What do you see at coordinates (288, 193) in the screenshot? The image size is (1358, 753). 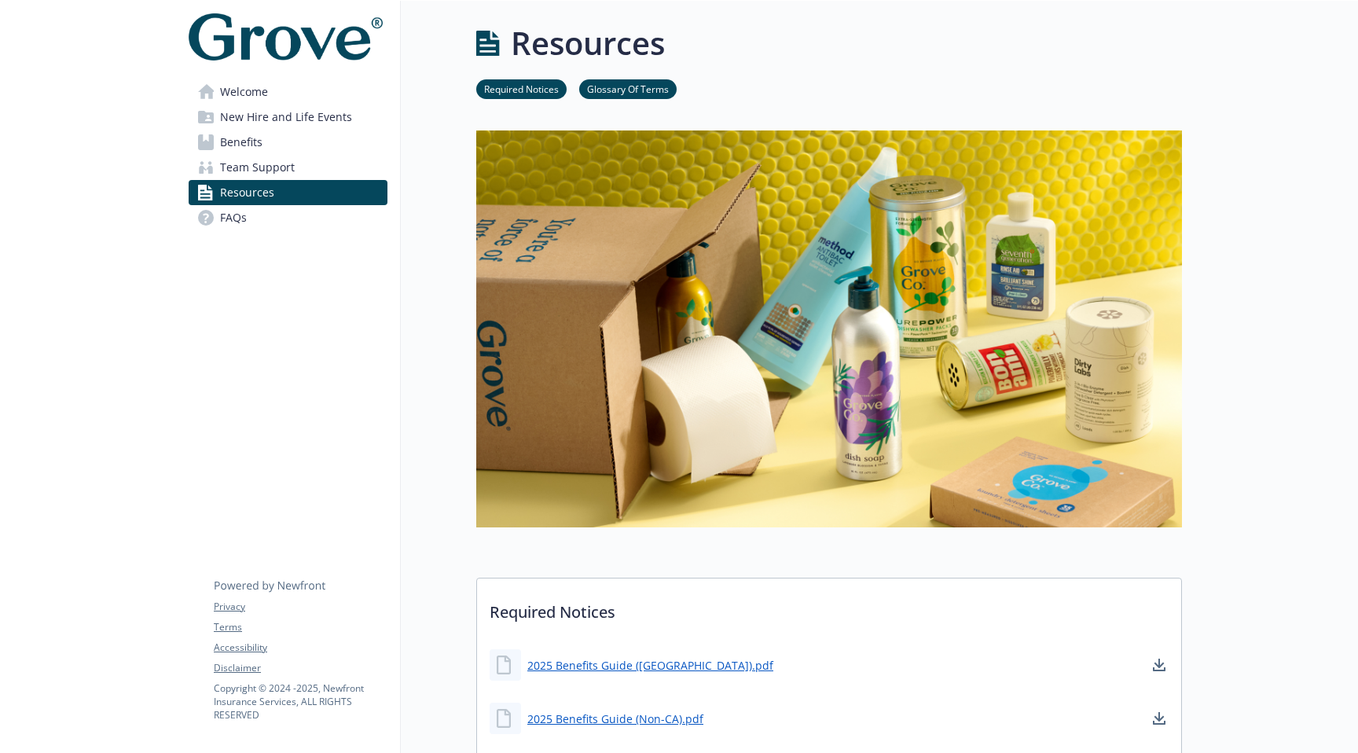 I see `a: Resources` at bounding box center [288, 193].